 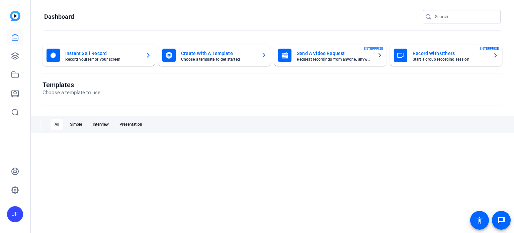 I want to click on p: Choose a template to use, so click(x=71, y=92).